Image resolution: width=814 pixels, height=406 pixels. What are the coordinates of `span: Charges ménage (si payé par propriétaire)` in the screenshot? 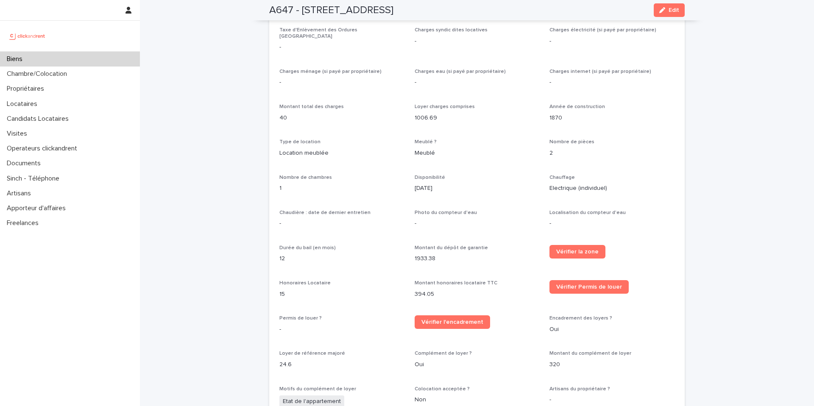 It's located at (330, 72).